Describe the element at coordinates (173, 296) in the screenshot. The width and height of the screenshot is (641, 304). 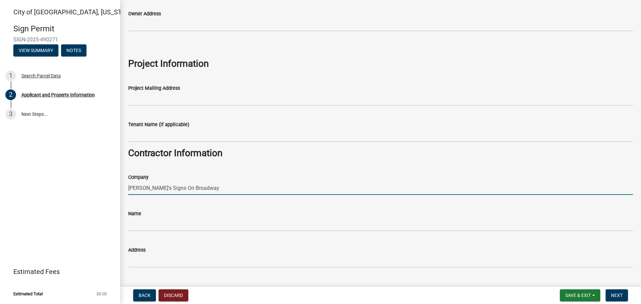
I see `button: Discard` at that location.